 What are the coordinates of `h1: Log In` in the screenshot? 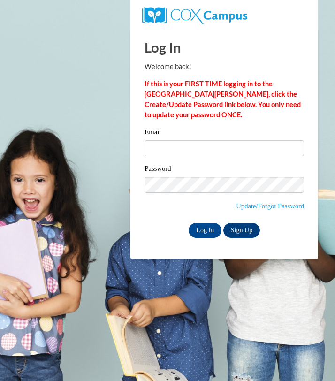 It's located at (224, 47).